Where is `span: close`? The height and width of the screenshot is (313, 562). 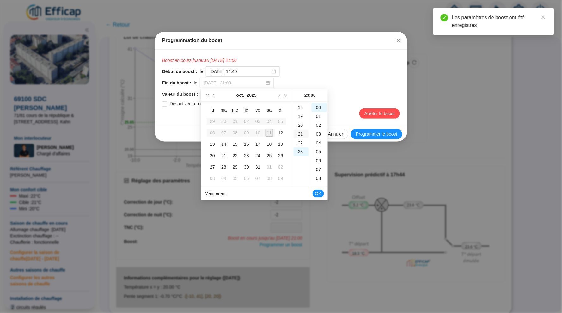 span: close is located at coordinates (399, 40).